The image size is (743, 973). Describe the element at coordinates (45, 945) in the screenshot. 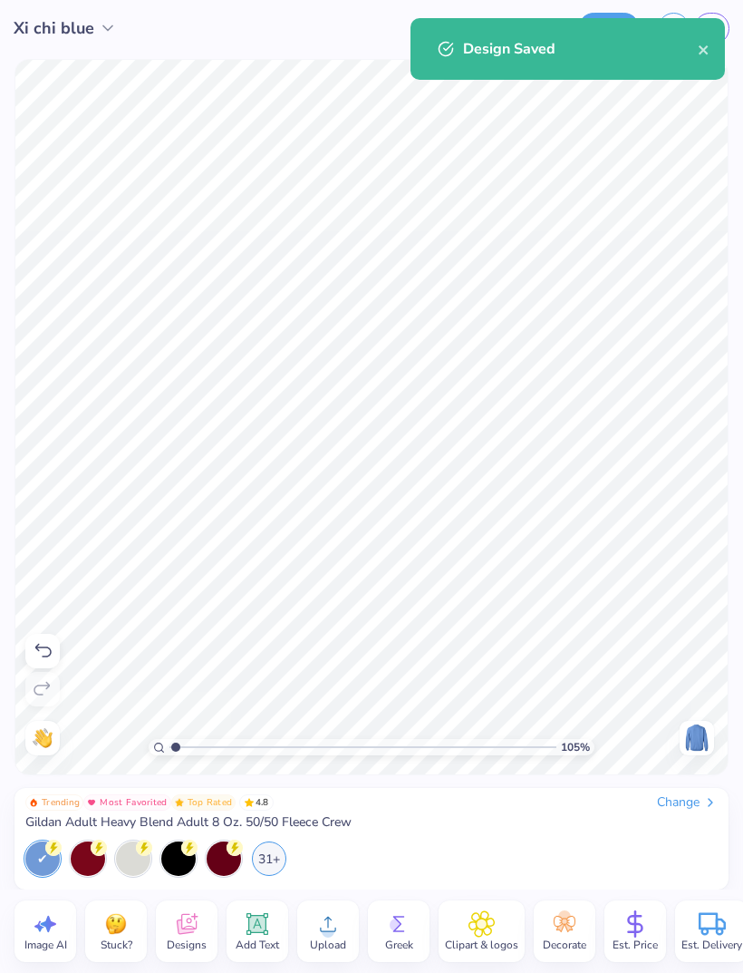

I see `span: Image AI` at that location.